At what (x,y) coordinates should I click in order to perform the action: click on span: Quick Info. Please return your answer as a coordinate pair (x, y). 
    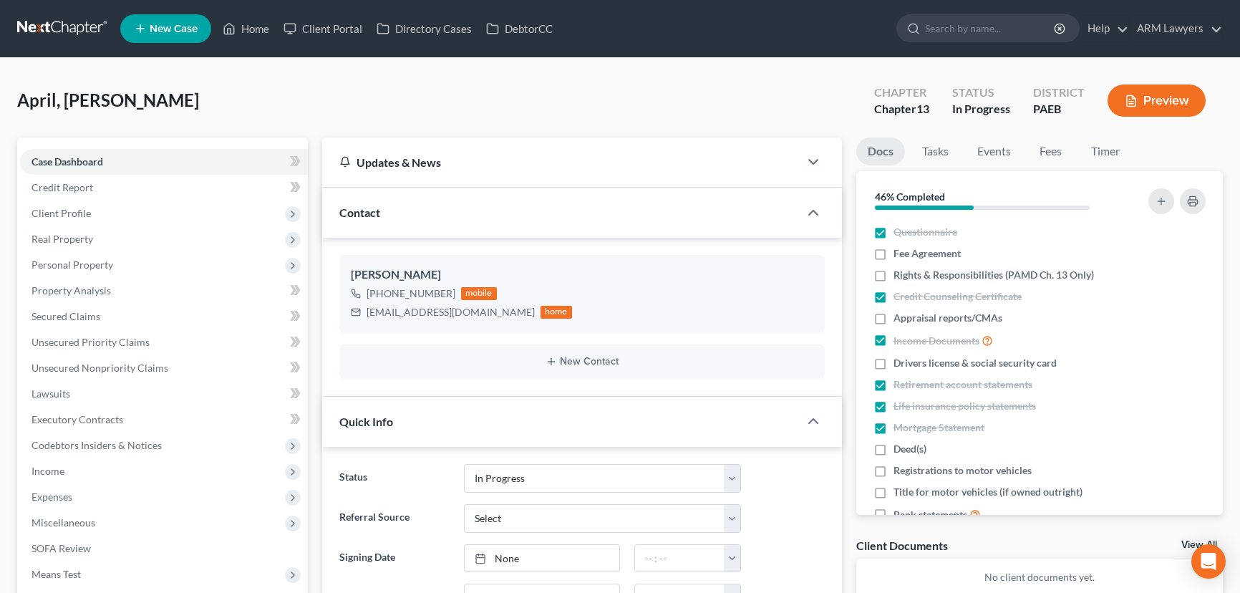
    Looking at the image, I should click on (366, 421).